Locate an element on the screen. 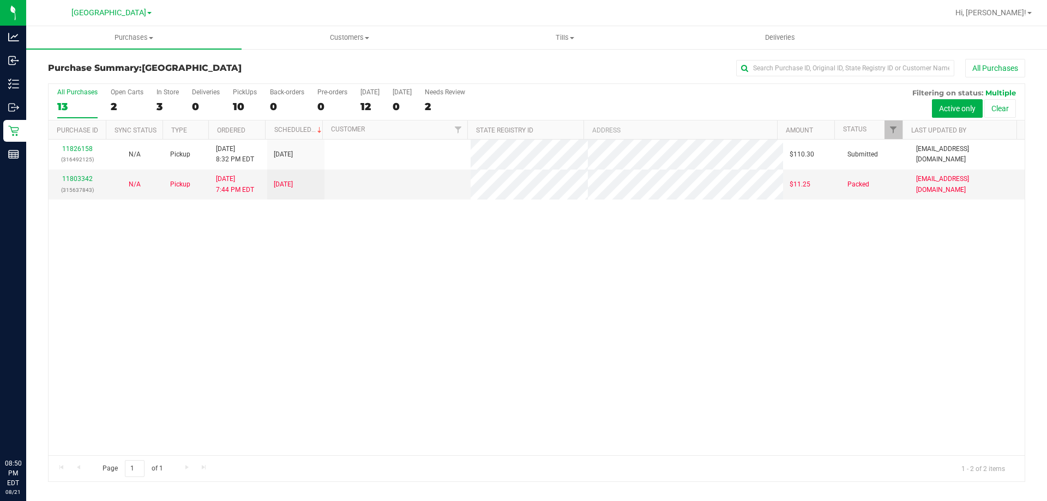 The image size is (1047, 501). span: Packed is located at coordinates (858, 184).